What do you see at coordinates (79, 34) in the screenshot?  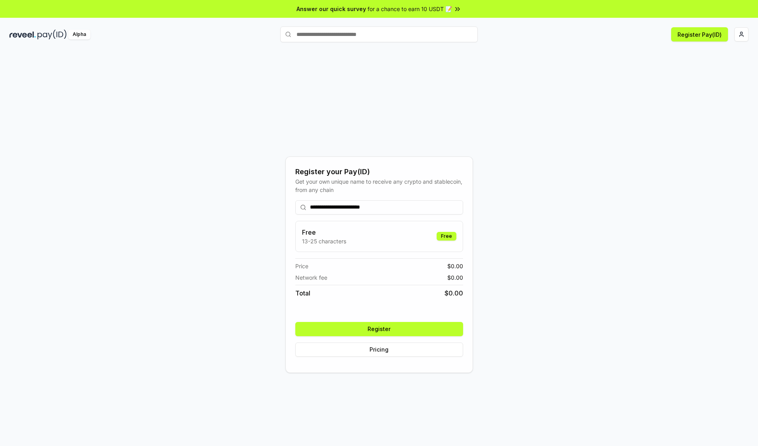 I see `div: Alpha` at bounding box center [79, 34].